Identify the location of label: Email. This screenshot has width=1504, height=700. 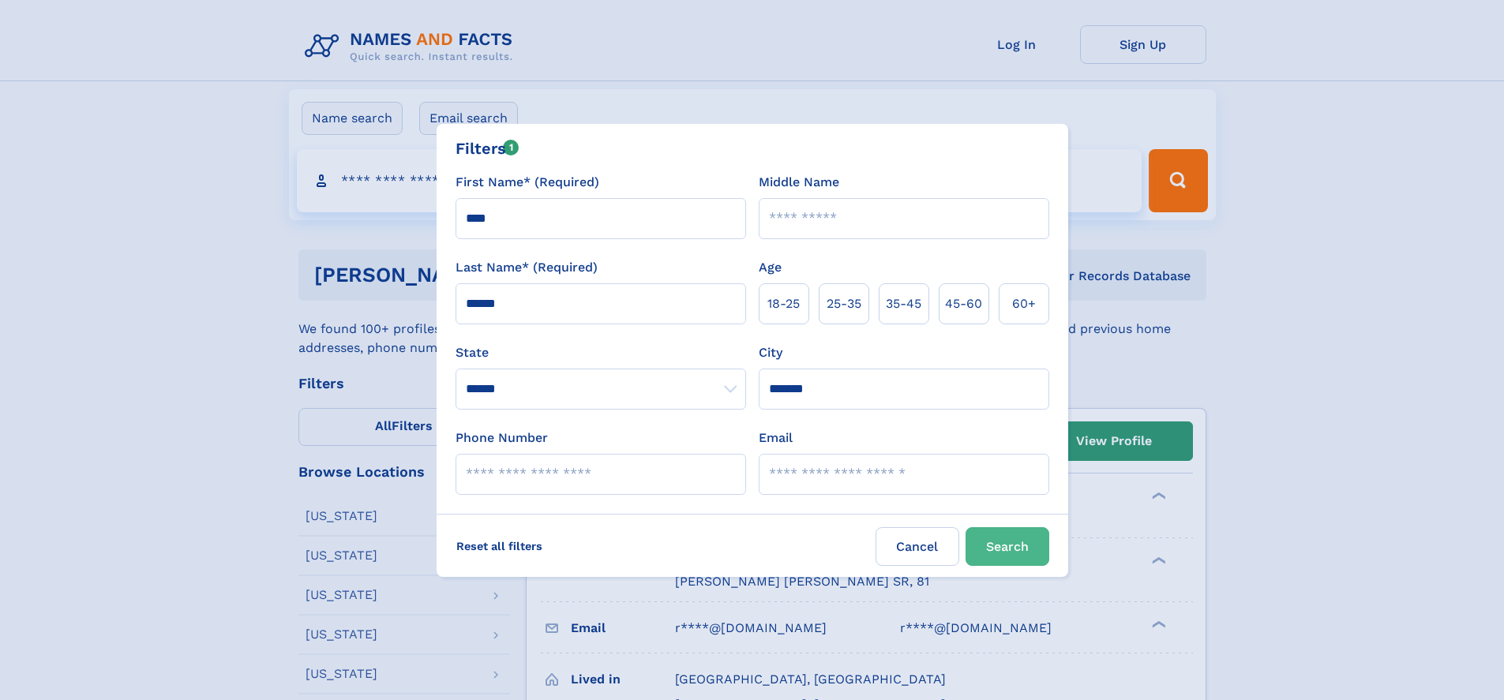
(775, 438).